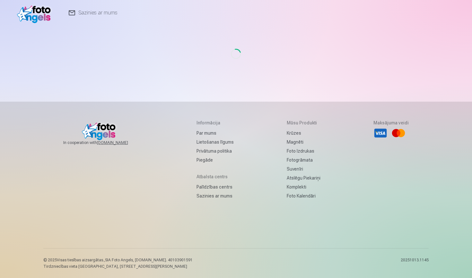 The width and height of the screenshot is (472, 278). What do you see at coordinates (391, 123) in the screenshot?
I see `h5: Maksājuma veidi` at bounding box center [391, 123].